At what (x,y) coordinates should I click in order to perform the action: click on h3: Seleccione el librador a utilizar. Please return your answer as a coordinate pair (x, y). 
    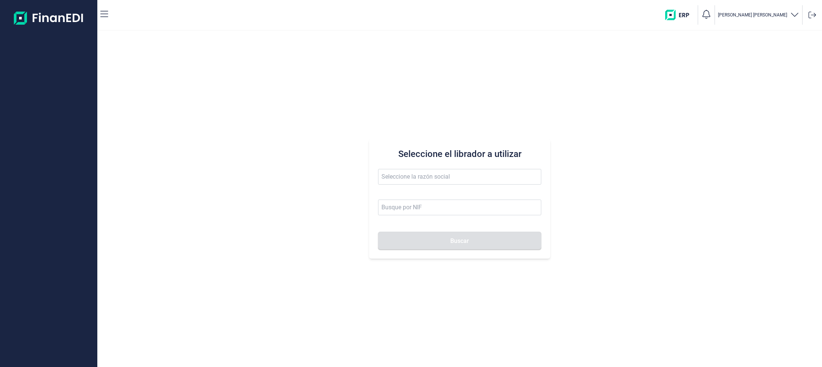
    Looking at the image, I should click on (459, 154).